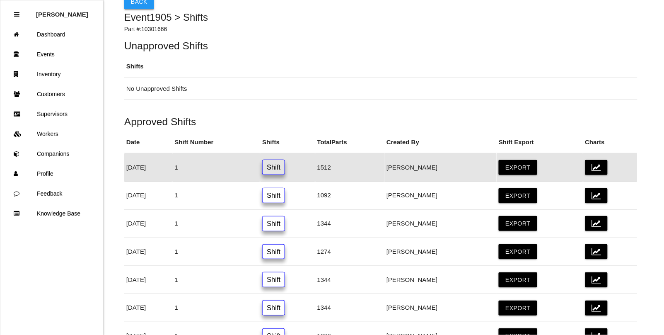  I want to click on th: Date, so click(148, 142).